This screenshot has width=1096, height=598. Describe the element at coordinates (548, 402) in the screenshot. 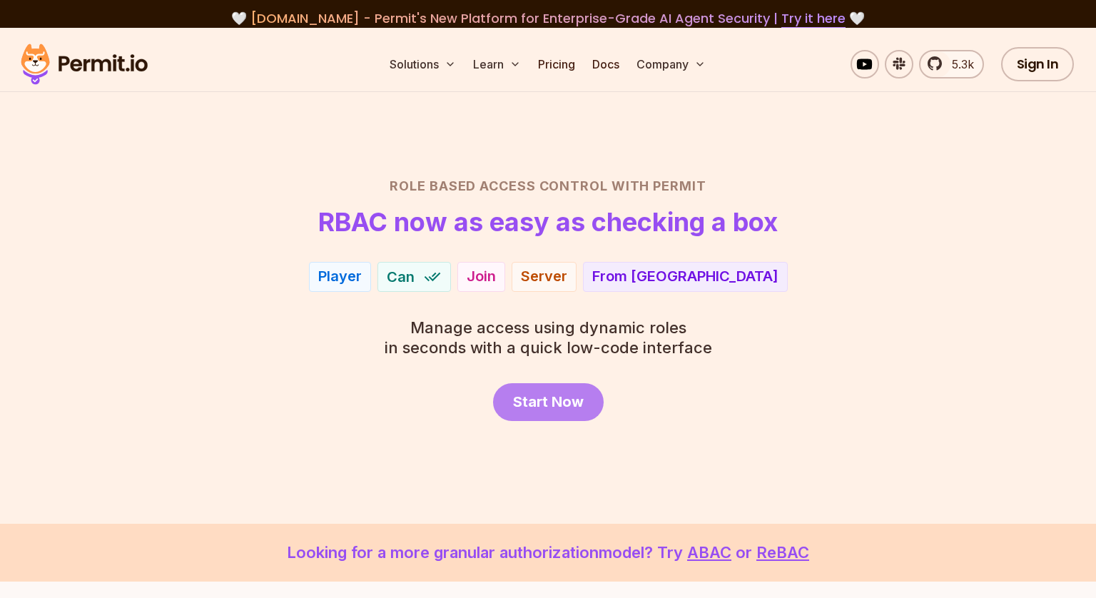

I see `span: Start Now` at that location.